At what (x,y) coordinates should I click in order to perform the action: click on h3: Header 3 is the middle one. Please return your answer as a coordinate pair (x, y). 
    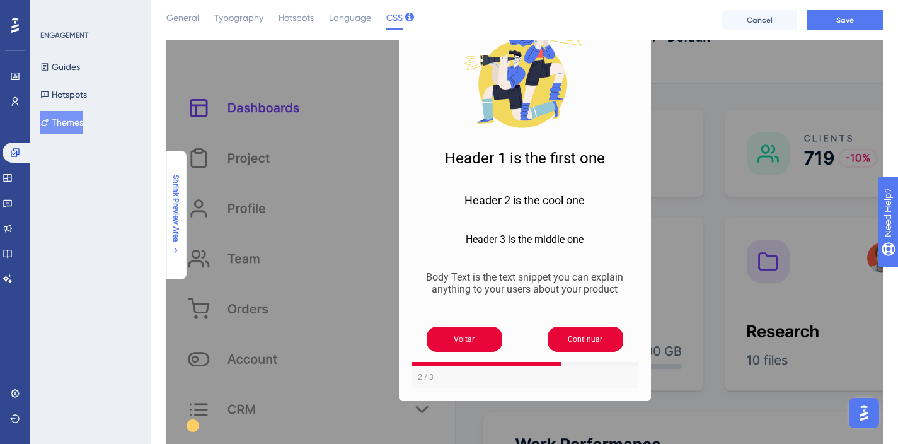
    Looking at the image, I should click on (359, 246).